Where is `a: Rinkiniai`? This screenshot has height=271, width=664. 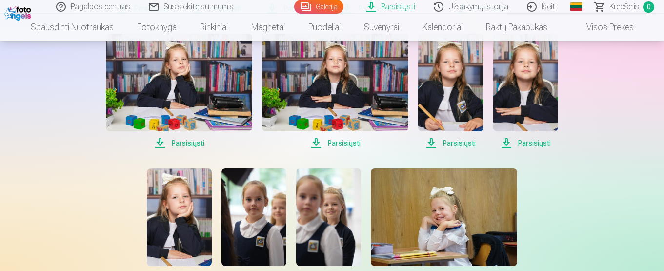 a: Rinkiniai is located at coordinates (214, 27).